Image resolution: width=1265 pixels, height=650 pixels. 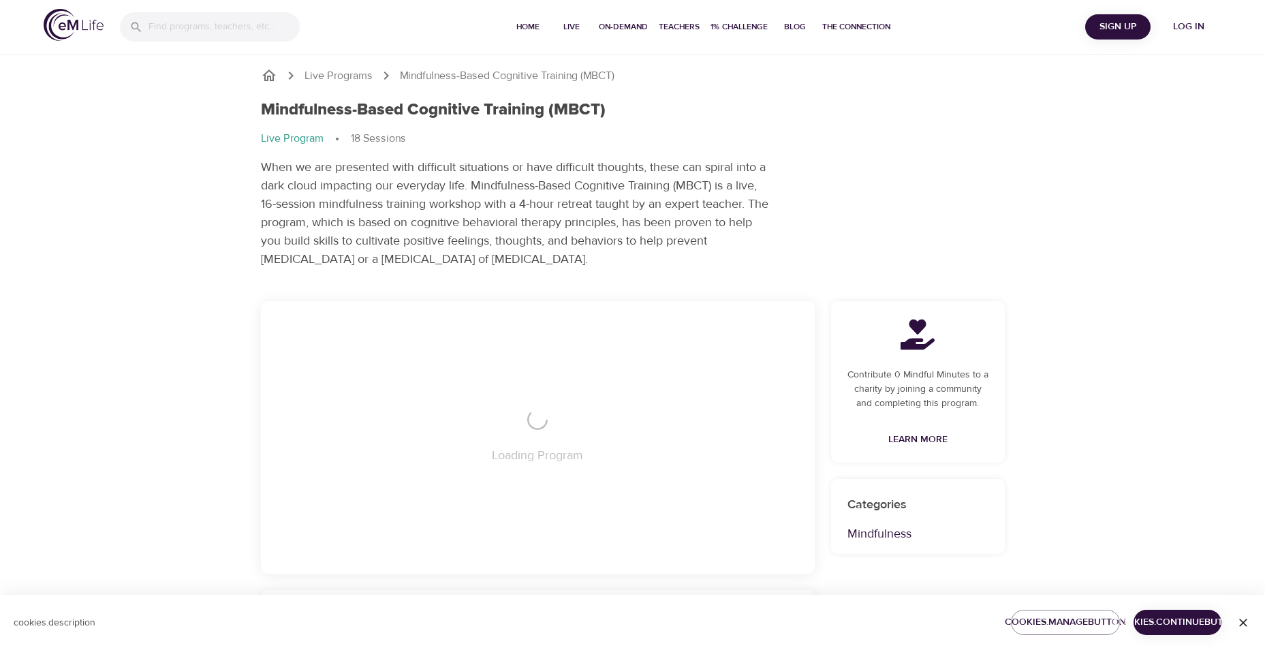 What do you see at coordinates (795, 27) in the screenshot?
I see `span: Blog` at bounding box center [795, 27].